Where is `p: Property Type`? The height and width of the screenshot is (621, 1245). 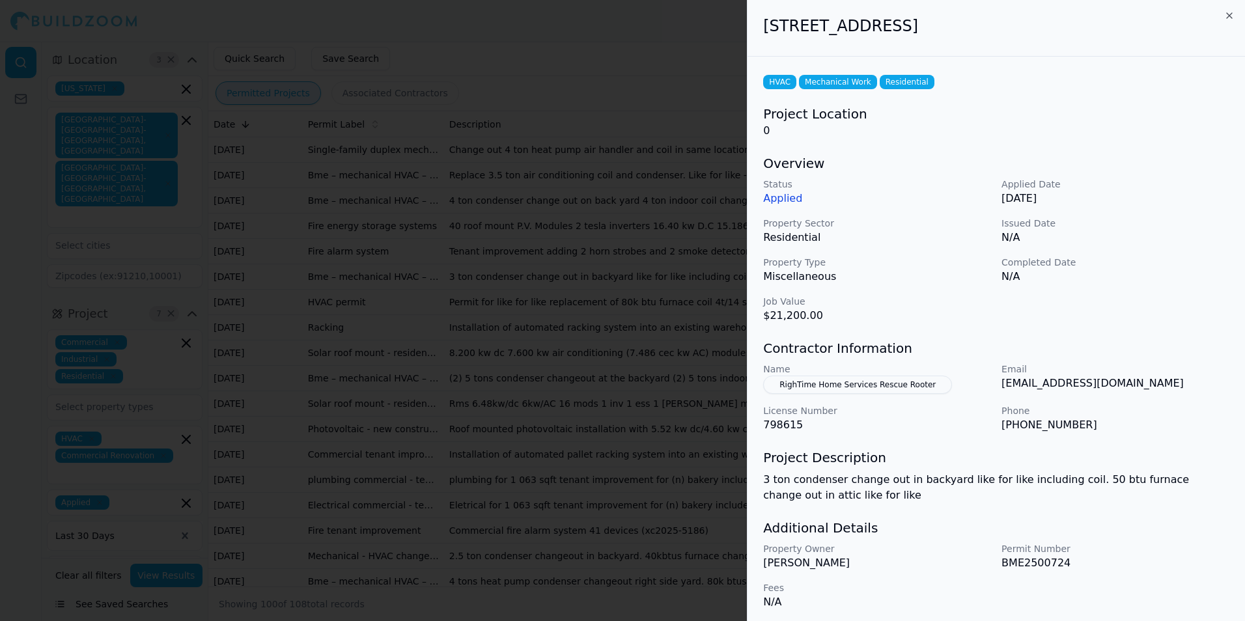 p: Property Type is located at coordinates (877, 262).